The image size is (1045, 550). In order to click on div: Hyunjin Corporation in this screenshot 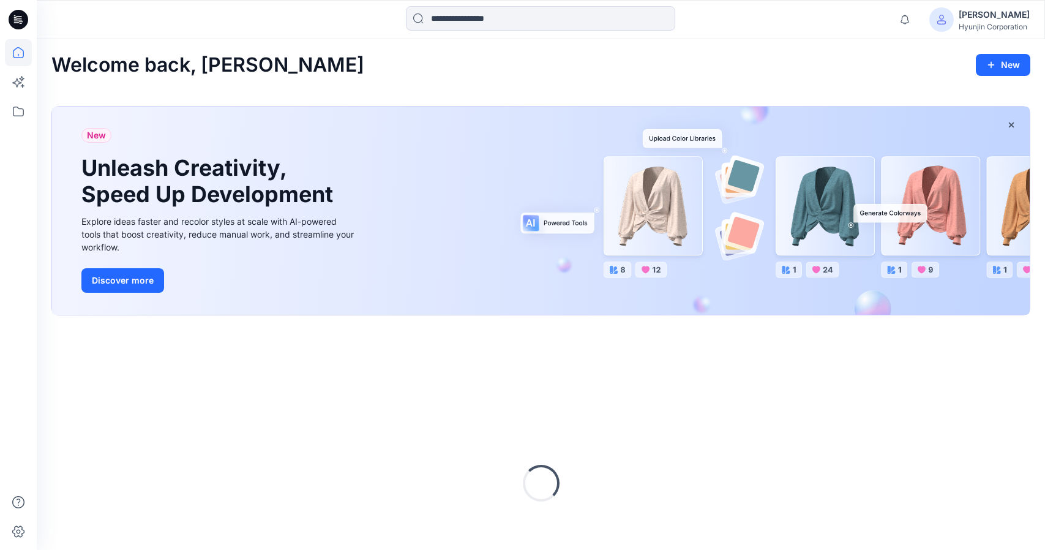, I will do `click(994, 26)`.